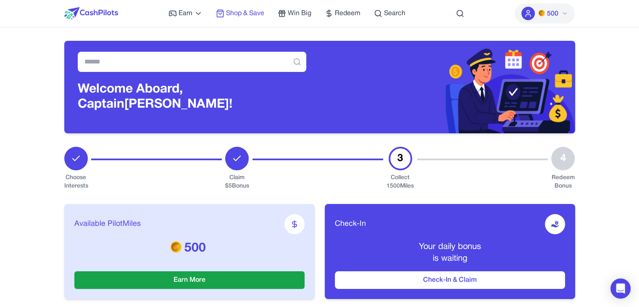 The image size is (639, 307). What do you see at coordinates (108, 224) in the screenshot?
I see `span: Available PilotMiles` at bounding box center [108, 224].